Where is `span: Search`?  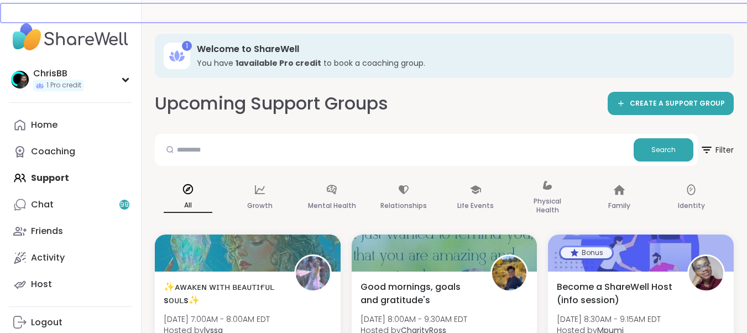 span: Search is located at coordinates (664, 150).